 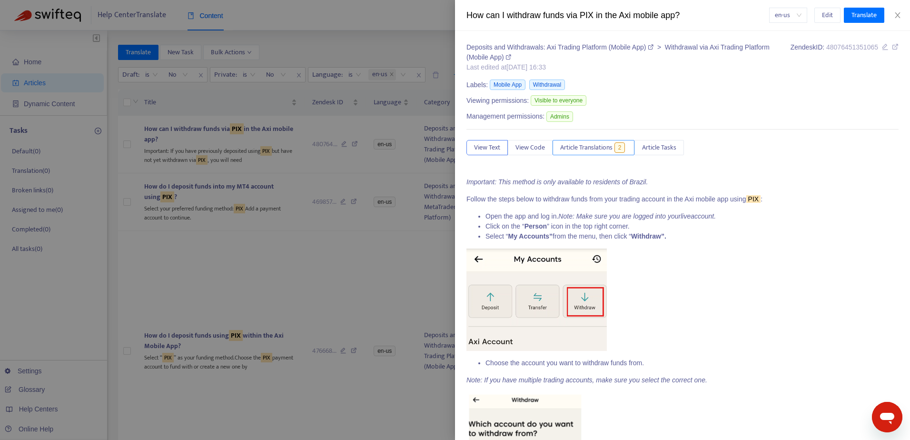 What do you see at coordinates (683, 199) in the screenshot?
I see `p: Follow the steps below to withdraw funds from your trading account in the Axi mobile app using :` at bounding box center [683, 199].